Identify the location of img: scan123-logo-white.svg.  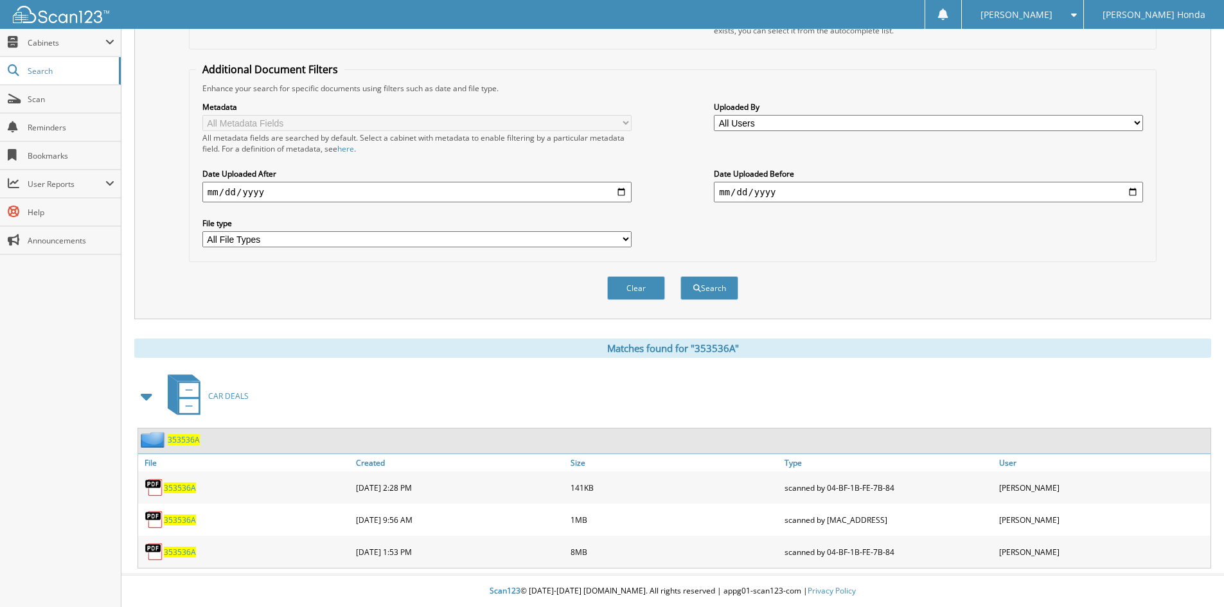
(61, 14).